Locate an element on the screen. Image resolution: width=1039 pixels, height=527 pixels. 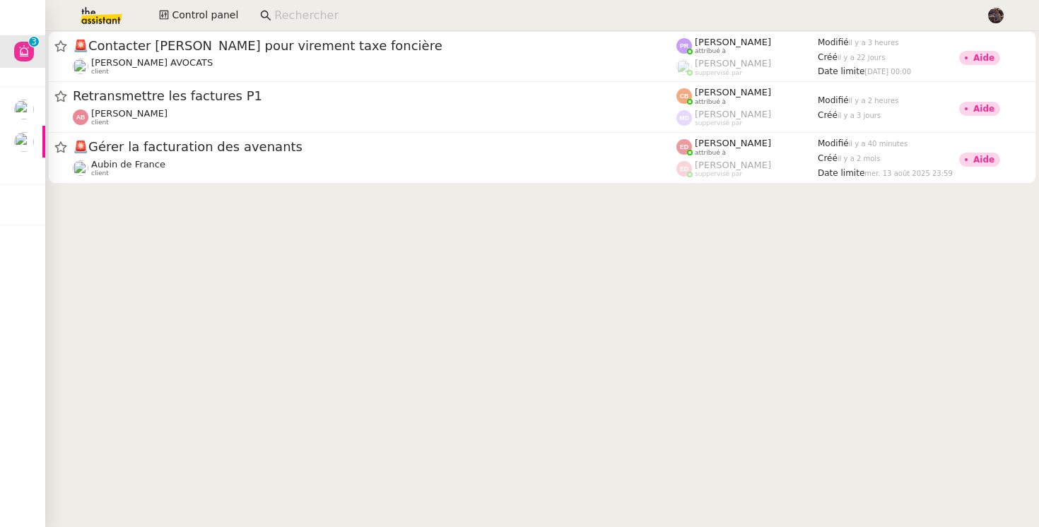
span: il y a 2 mois is located at coordinates (859, 158).